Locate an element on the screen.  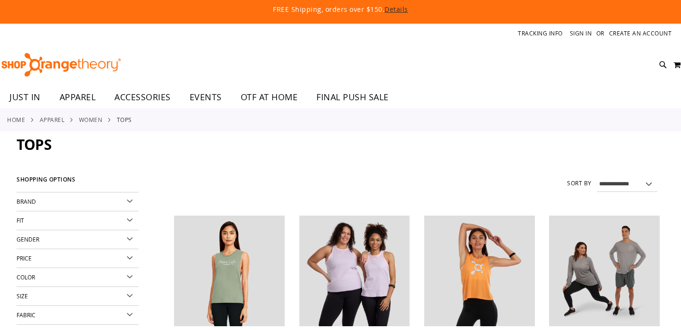
a: Muscle Tank is located at coordinates (229, 272).